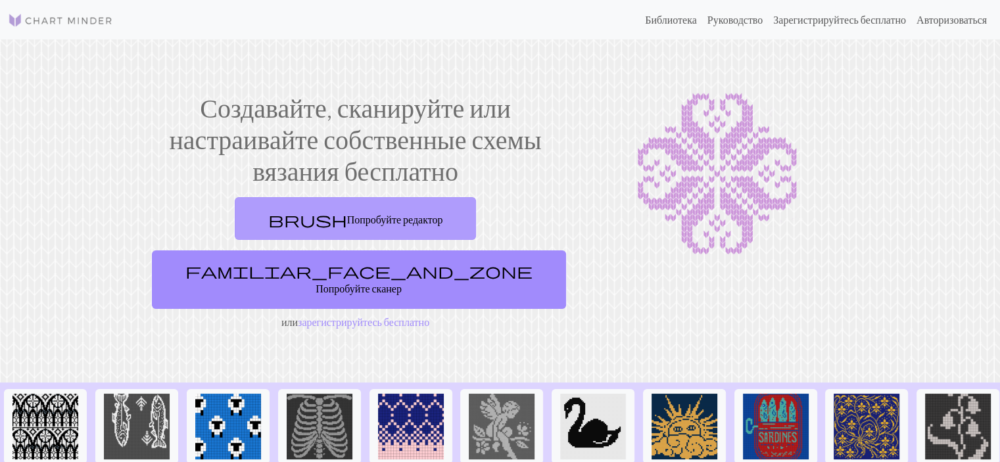  What do you see at coordinates (319, 425) in the screenshot?
I see `a: Новый Пискель-1.png (2).png` at bounding box center [319, 425].